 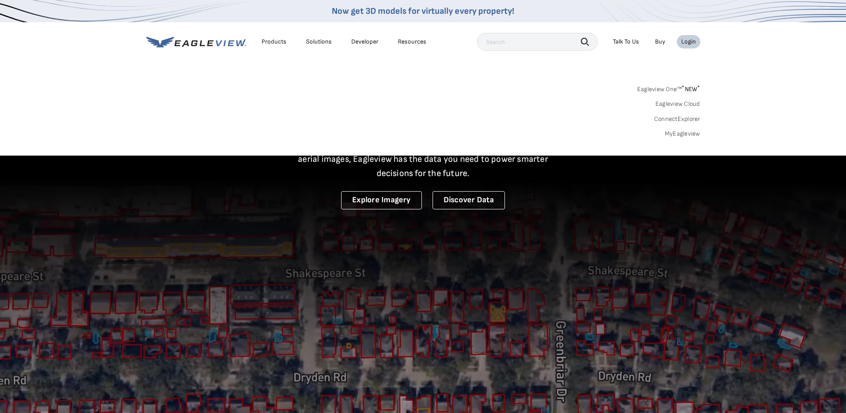 I want to click on div: Resources, so click(x=412, y=42).